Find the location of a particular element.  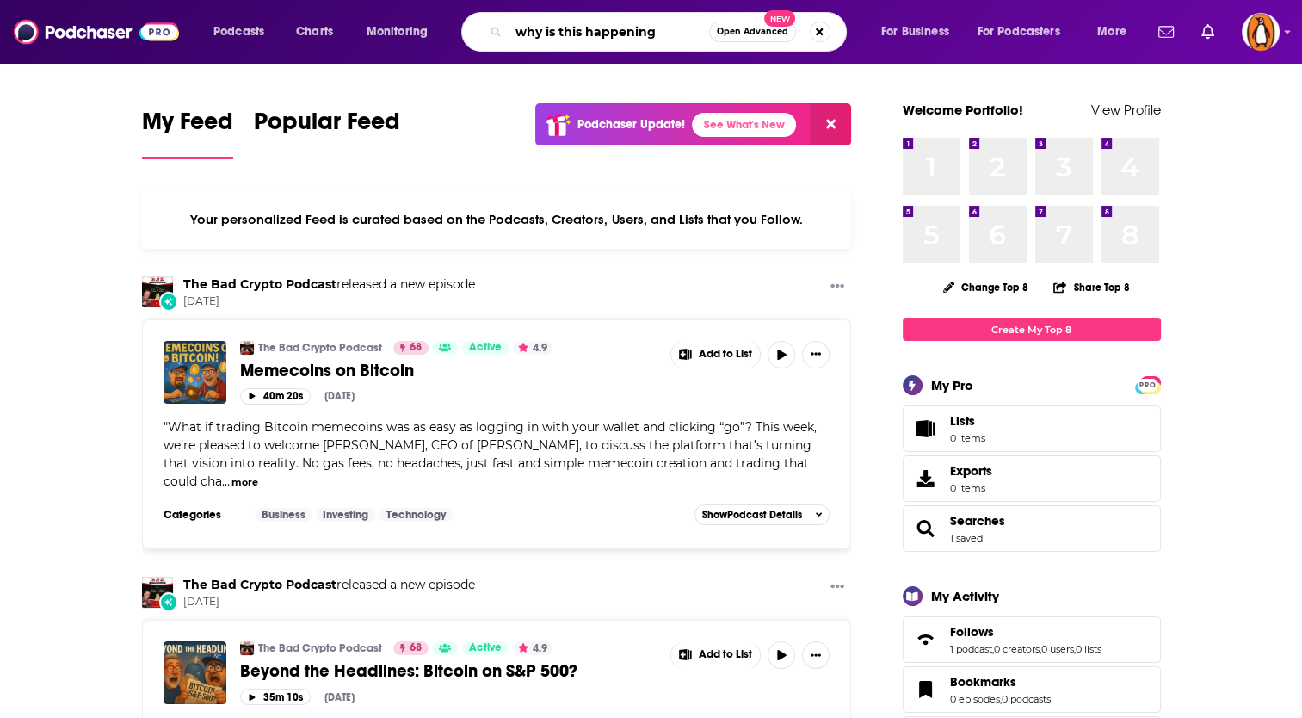

button: Share Top 8 is located at coordinates (1091, 286).